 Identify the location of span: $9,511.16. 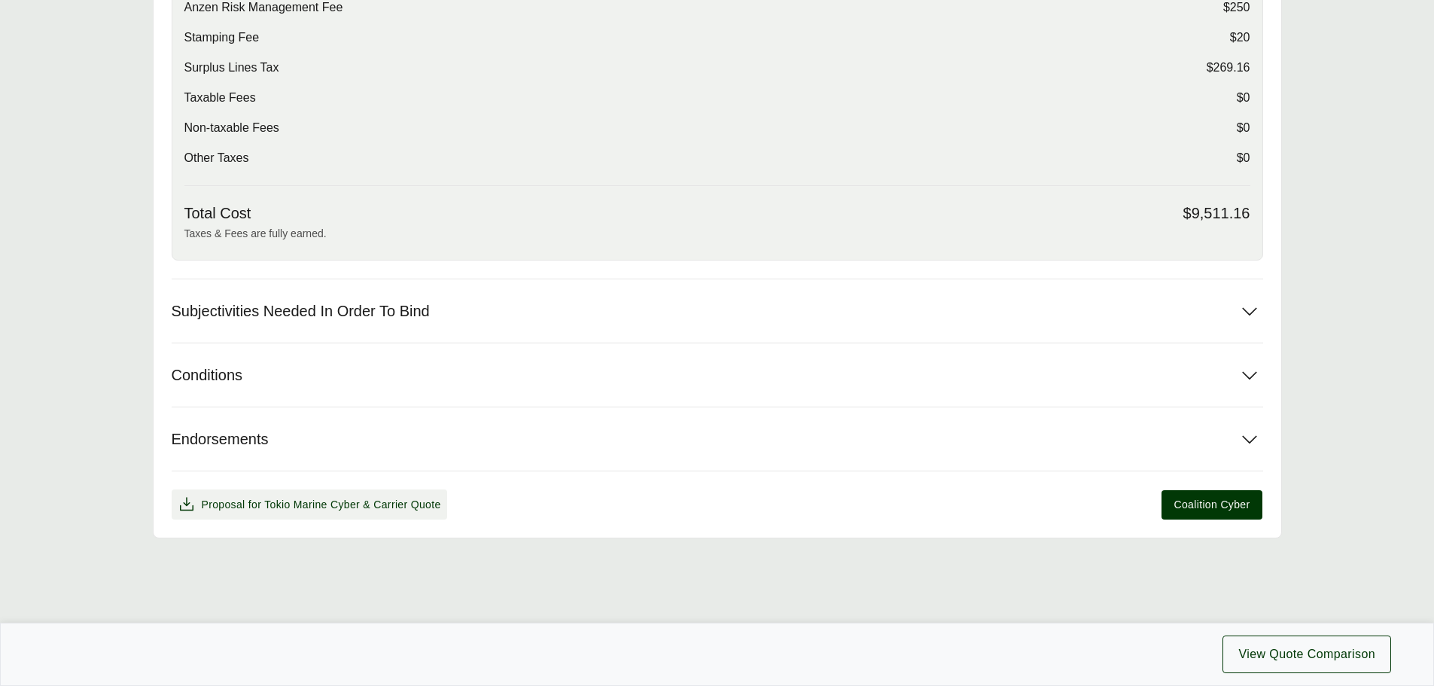
(1216, 213).